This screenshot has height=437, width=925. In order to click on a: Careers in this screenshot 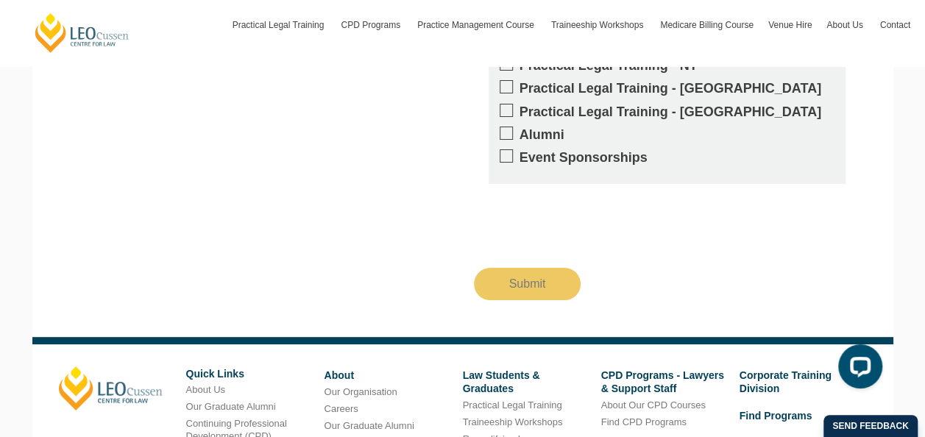, I will do `click(342, 409)`.